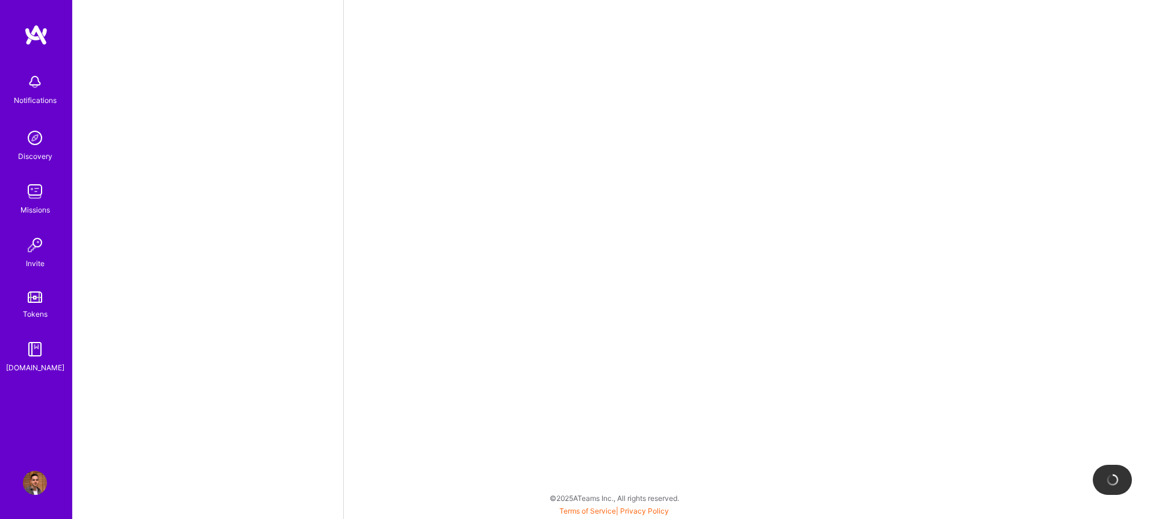 Image resolution: width=1156 pixels, height=519 pixels. Describe the element at coordinates (1113, 480) in the screenshot. I see `img: loading` at that location.